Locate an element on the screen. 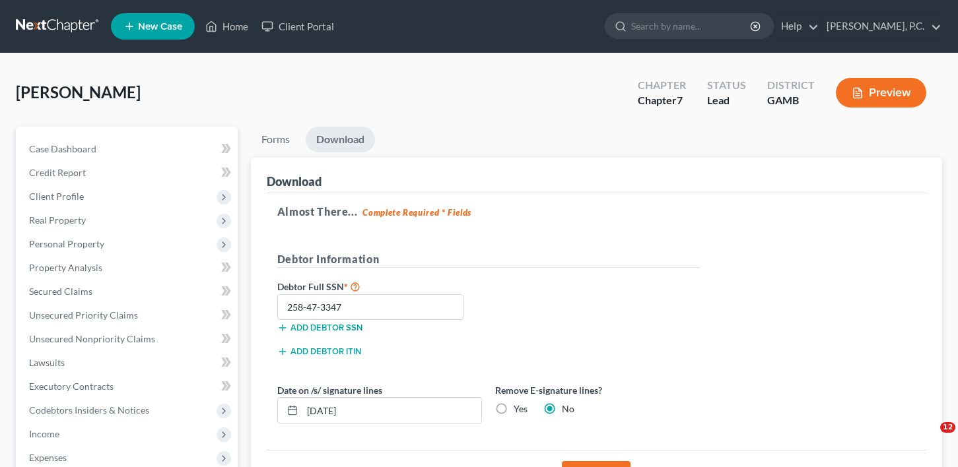 This screenshot has width=958, height=467. input: MM/DD/YYYY is located at coordinates (391, 411).